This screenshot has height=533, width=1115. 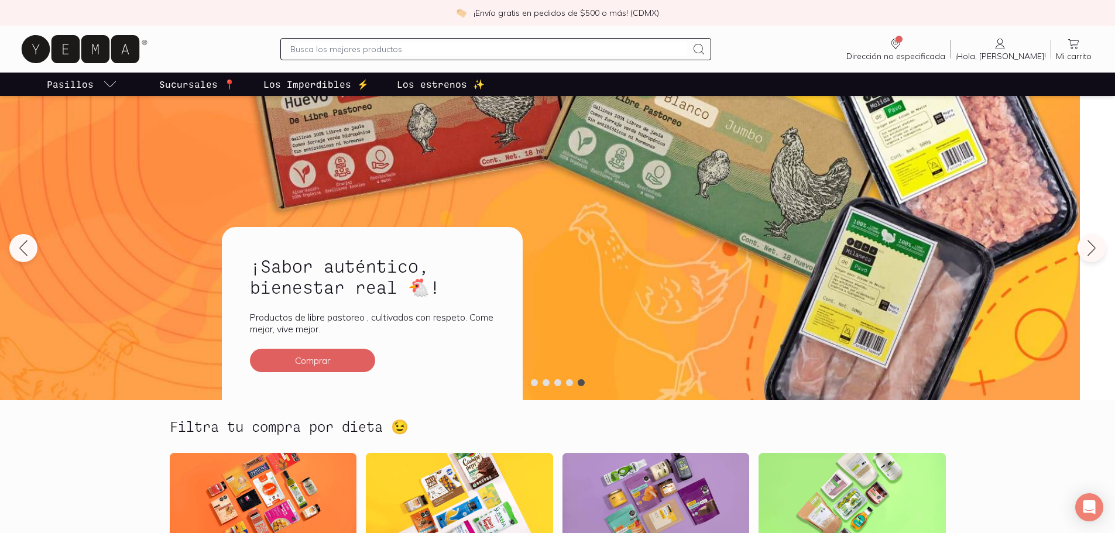 I want to click on span: Mi carrito, so click(x=1073, y=56).